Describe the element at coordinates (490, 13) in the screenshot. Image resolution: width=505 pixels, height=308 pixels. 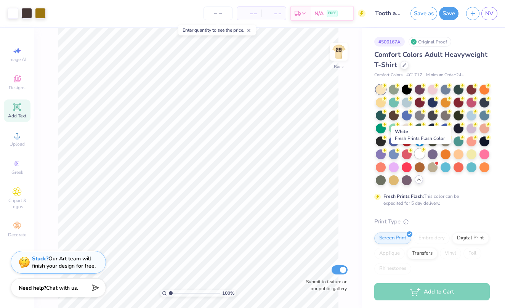
I see `span: NV` at that location.